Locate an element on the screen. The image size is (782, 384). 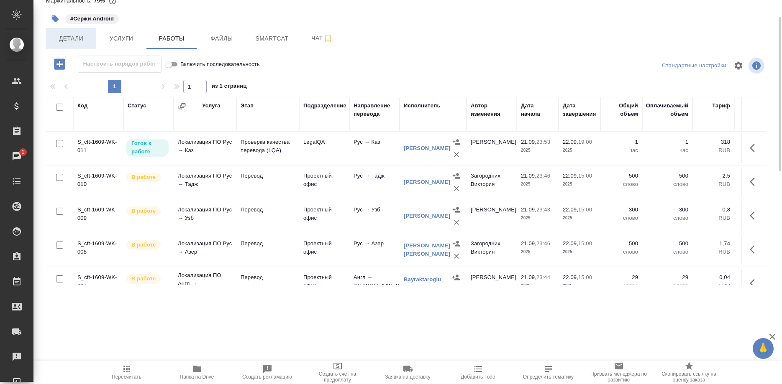
p: 23:46 is located at coordinates (543, 176).